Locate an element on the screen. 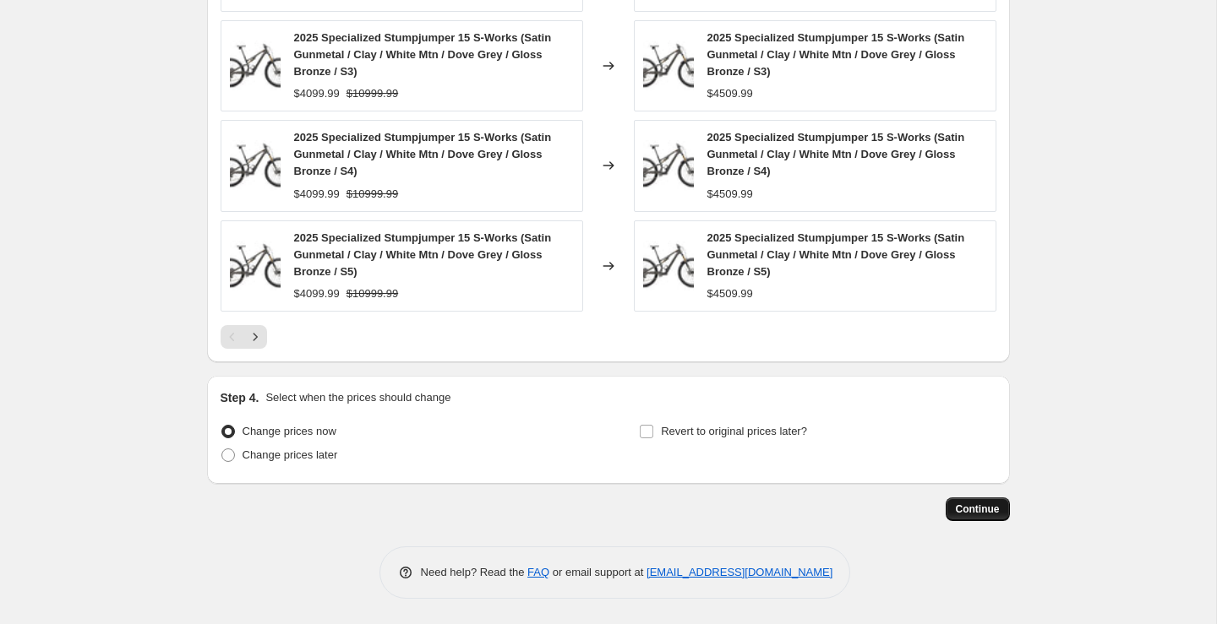 This screenshot has height=624, width=1217. span: Change prices now is located at coordinates (289, 431).